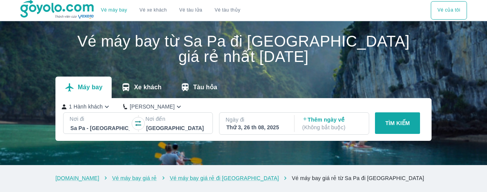 This screenshot has height=192, width=487. I want to click on div: Thứ 3, 26 th 08, 2025, so click(256, 127).